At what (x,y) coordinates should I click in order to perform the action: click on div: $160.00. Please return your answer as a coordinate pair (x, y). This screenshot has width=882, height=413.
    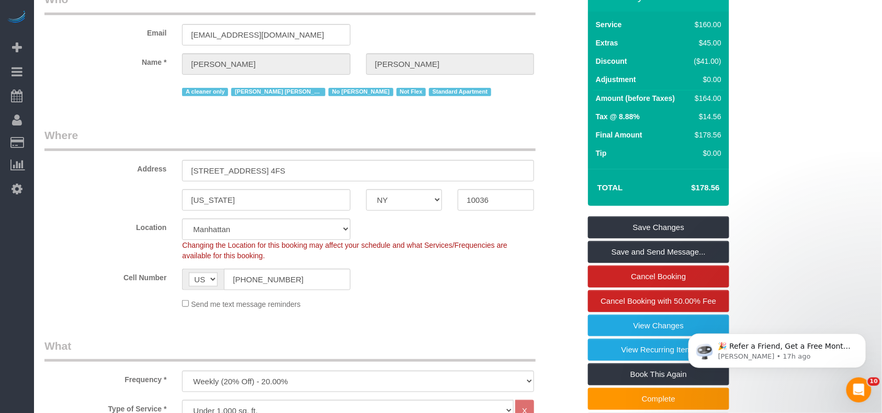
    Looking at the image, I should click on (706, 25).